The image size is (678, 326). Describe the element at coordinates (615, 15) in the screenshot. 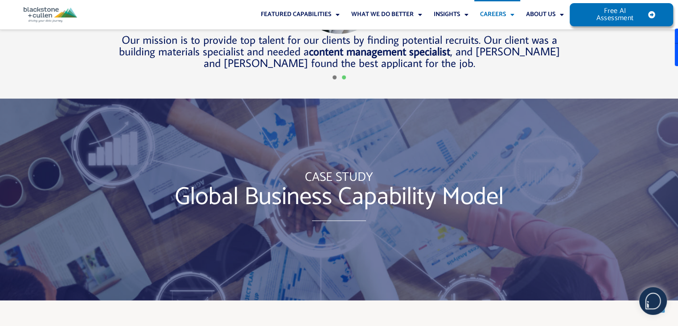

I see `span: Free AI Assessment` at that location.